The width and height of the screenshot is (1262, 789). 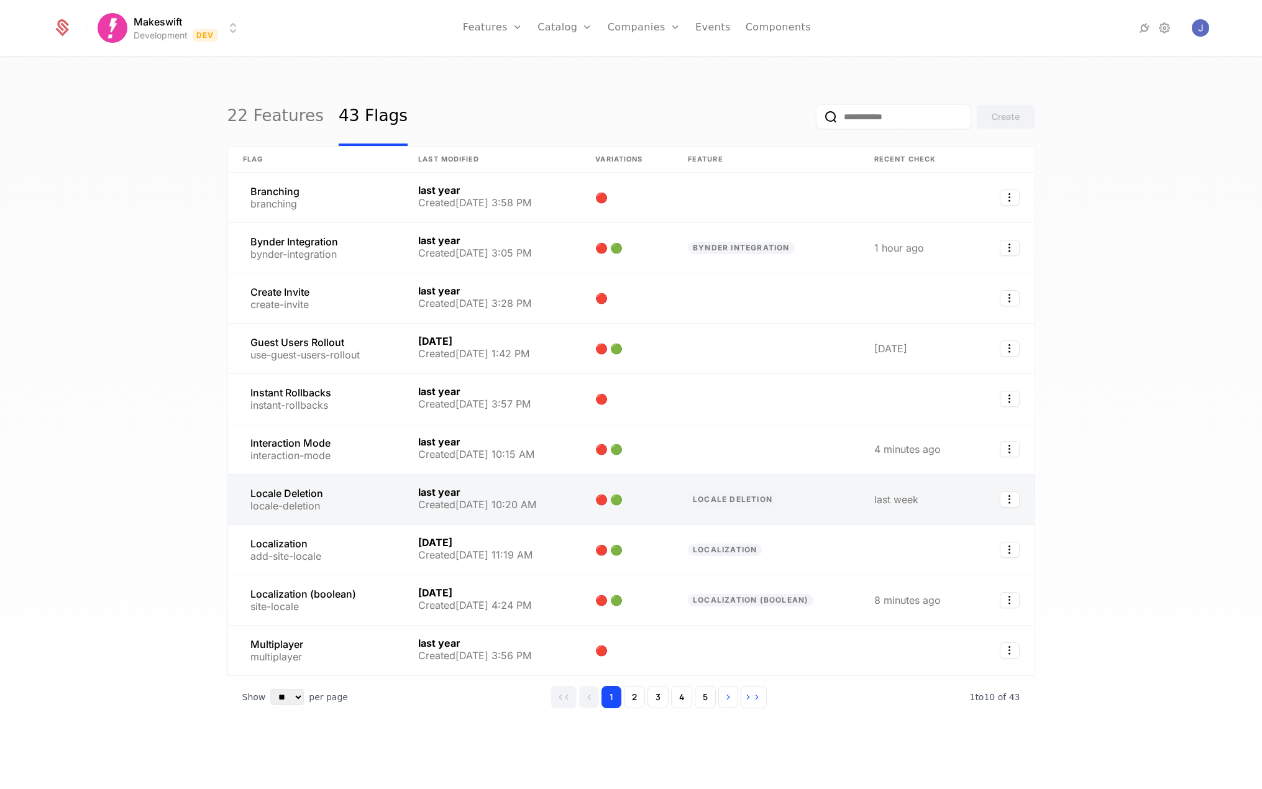 I want to click on th: Flag, so click(x=316, y=160).